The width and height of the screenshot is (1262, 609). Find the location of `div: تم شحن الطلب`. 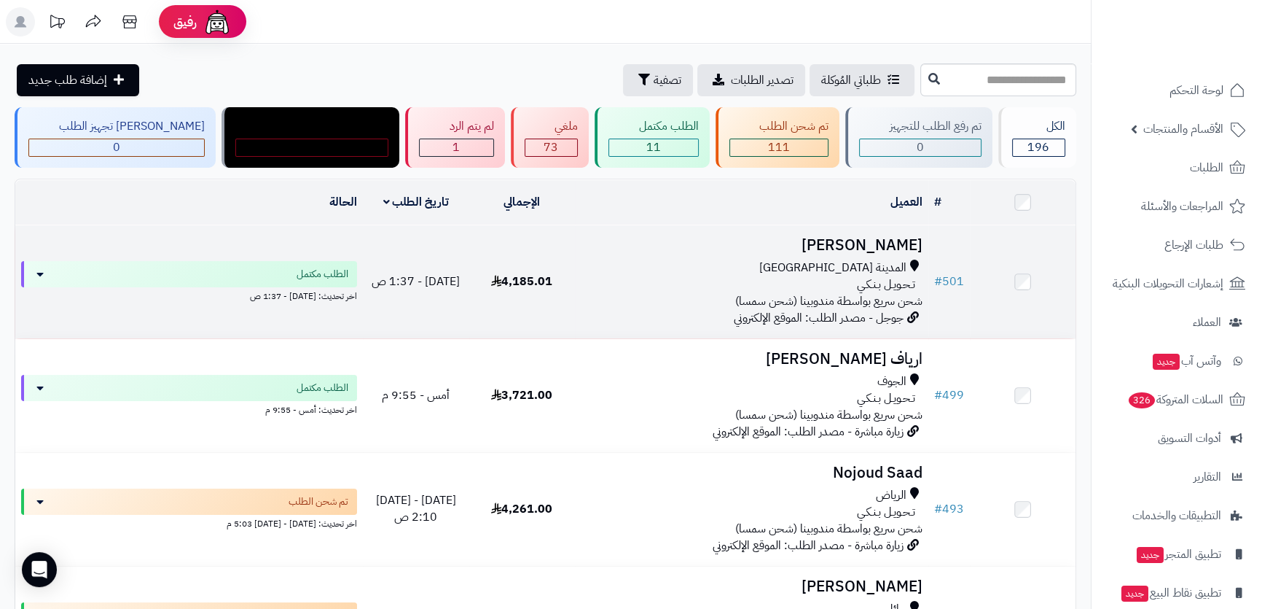

div: تم شحن الطلب is located at coordinates (779, 126).